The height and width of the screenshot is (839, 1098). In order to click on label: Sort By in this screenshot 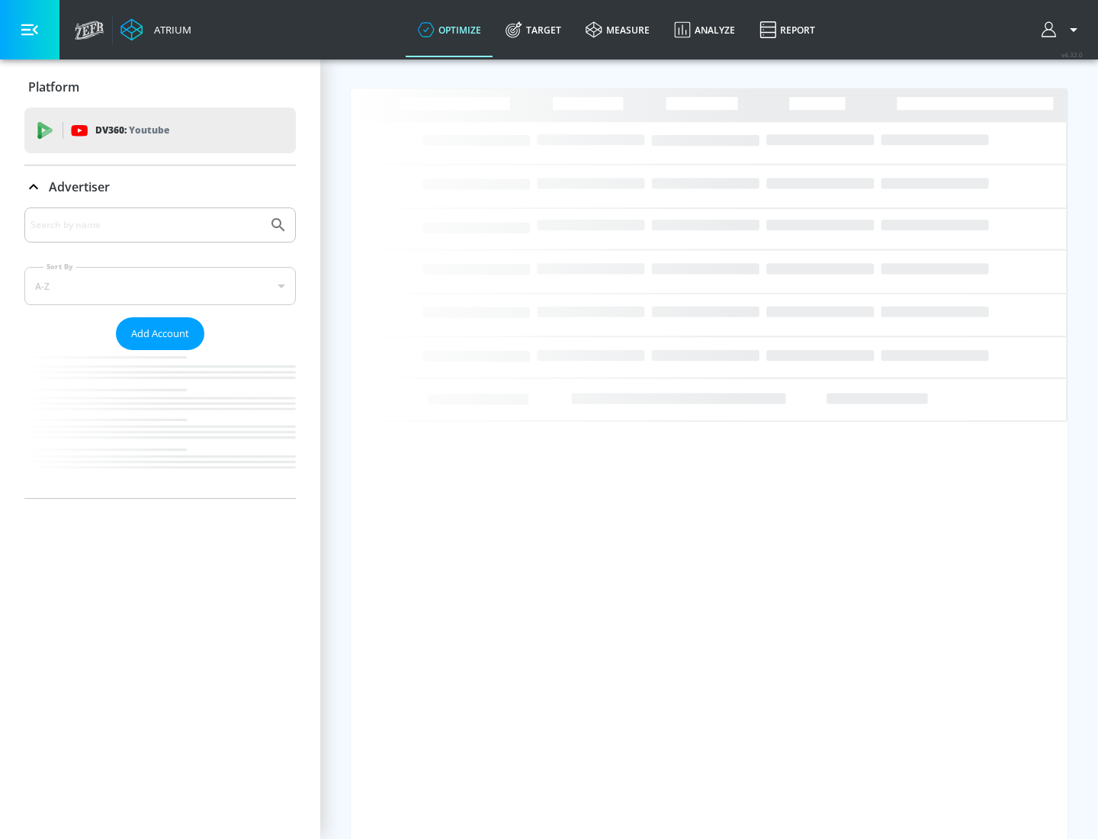, I will do `click(59, 266)`.